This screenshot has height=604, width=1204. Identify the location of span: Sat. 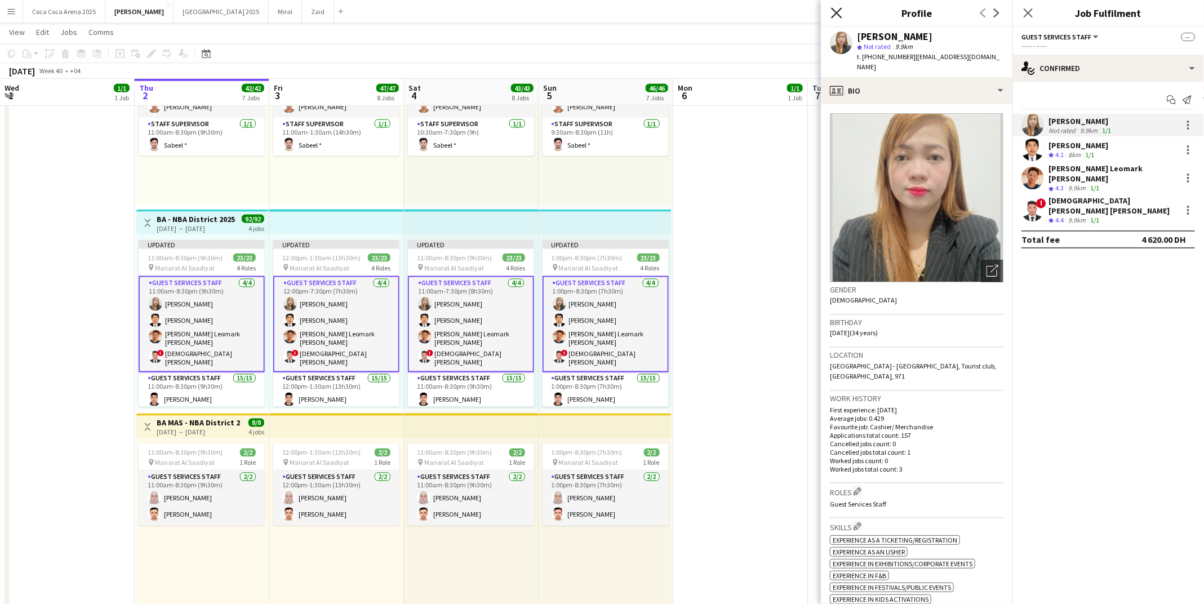
(415, 88).